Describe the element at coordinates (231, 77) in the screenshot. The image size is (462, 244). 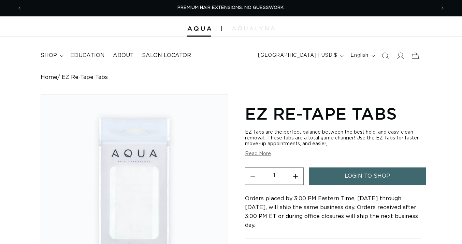
I see `nav: breadcrumbs` at that location.